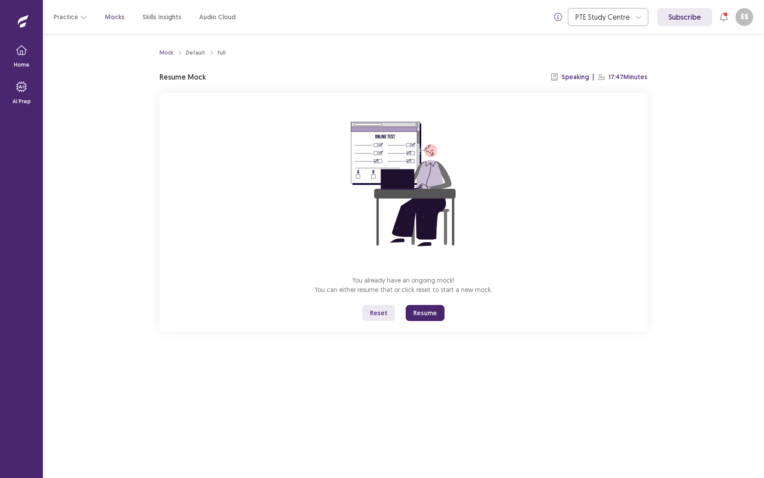 This screenshot has height=478, width=764. I want to click on img: attend-mock, so click(404, 184).